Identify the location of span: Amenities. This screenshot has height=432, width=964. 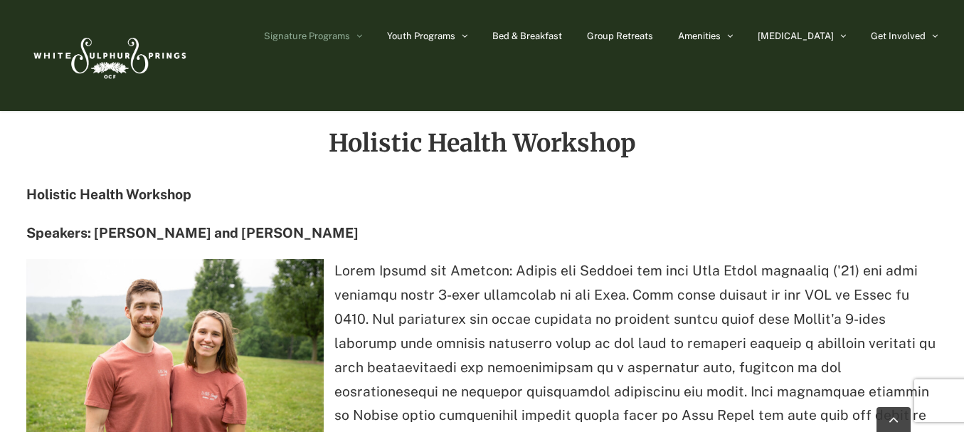
(699, 36).